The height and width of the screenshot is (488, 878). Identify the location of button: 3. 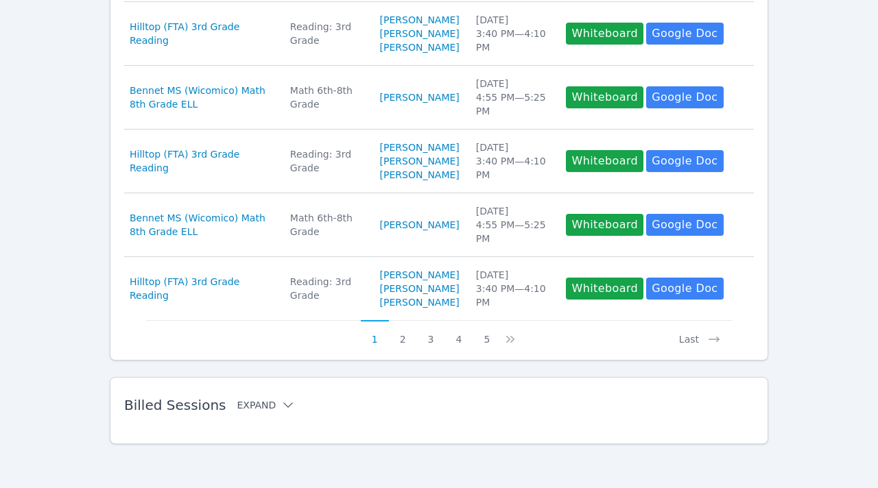
(431, 333).